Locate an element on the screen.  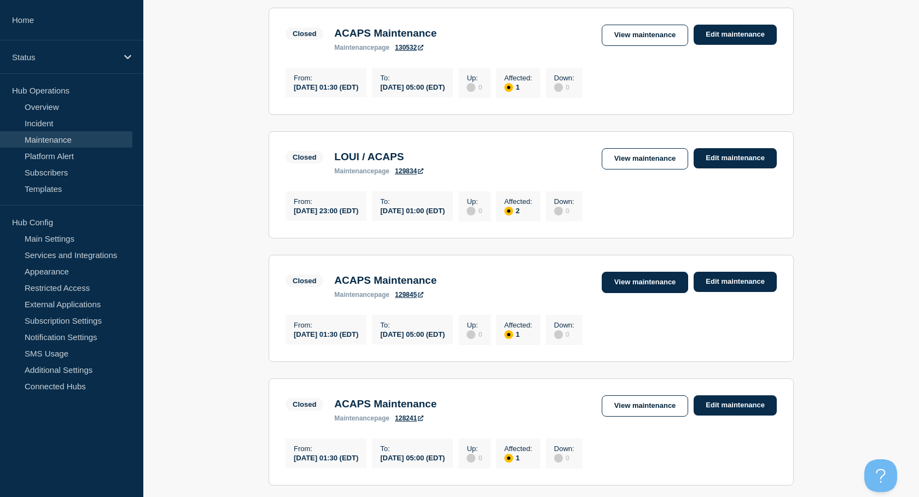
a: 129845 is located at coordinates (409, 295).